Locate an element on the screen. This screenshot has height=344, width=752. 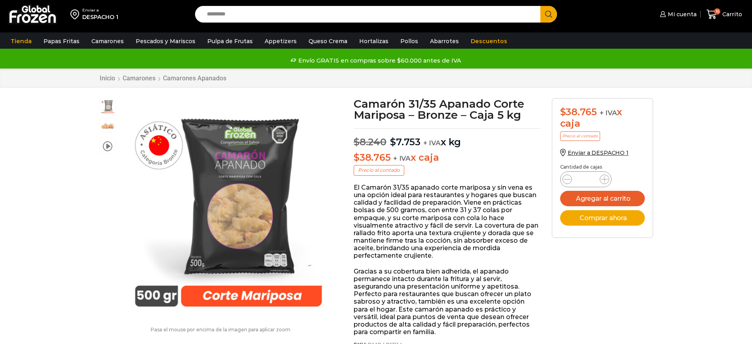
div: DESPACHO 1 is located at coordinates (100, 17).